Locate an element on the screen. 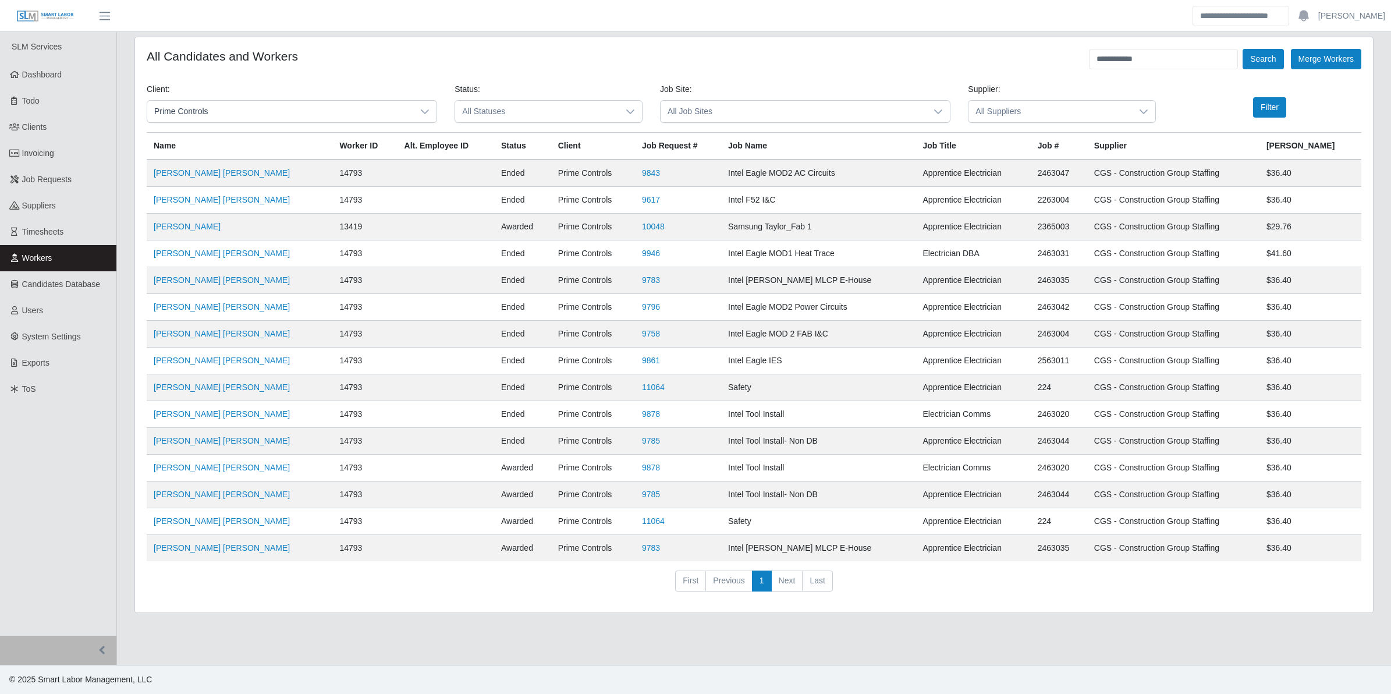  th: Job Title is located at coordinates (973, 146).